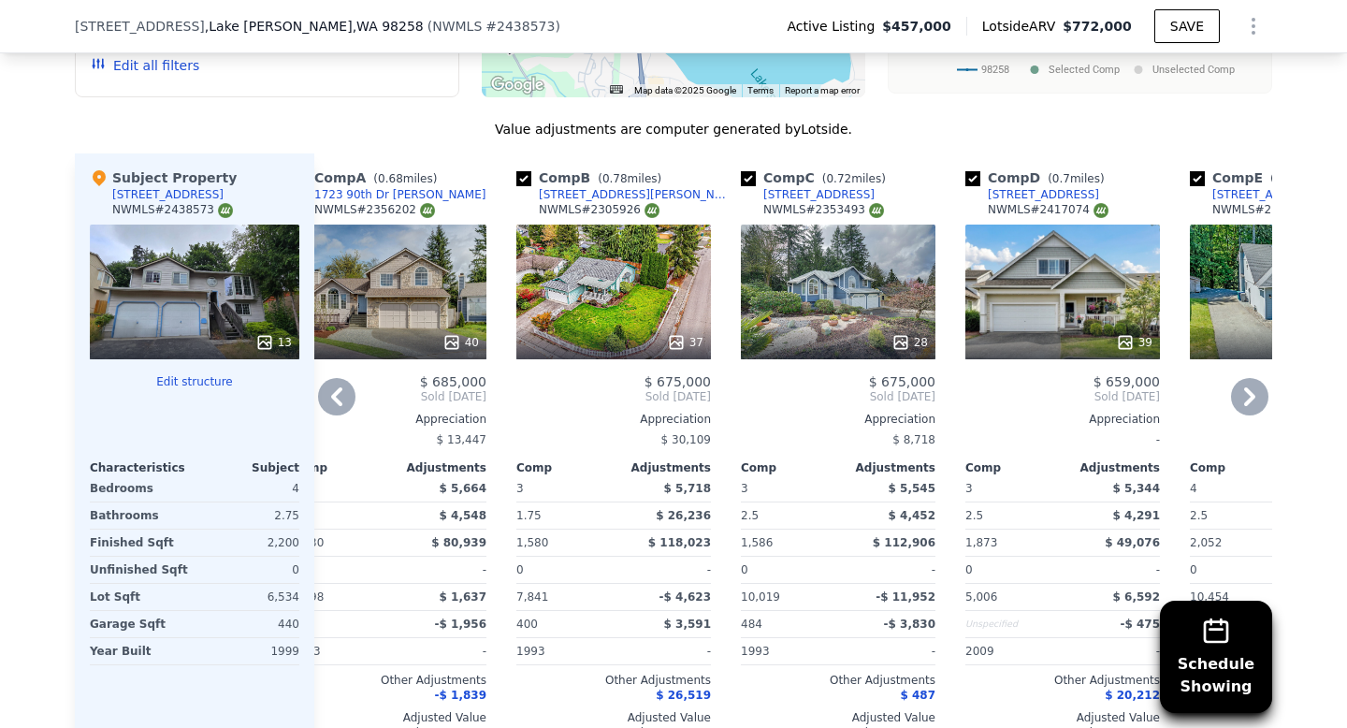 This screenshot has width=1347, height=728. Describe the element at coordinates (1061, 179) in the screenshot. I see `span: 0.7` at that location.